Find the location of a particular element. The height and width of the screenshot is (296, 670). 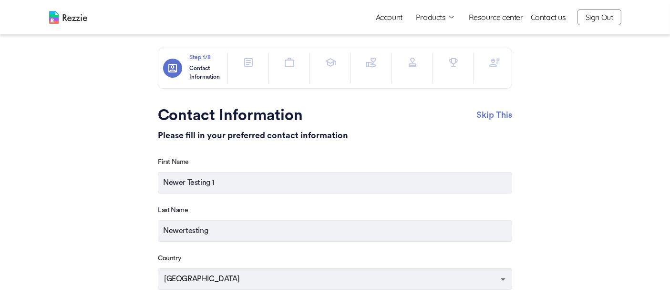

a: Contact us is located at coordinates (549, 17).